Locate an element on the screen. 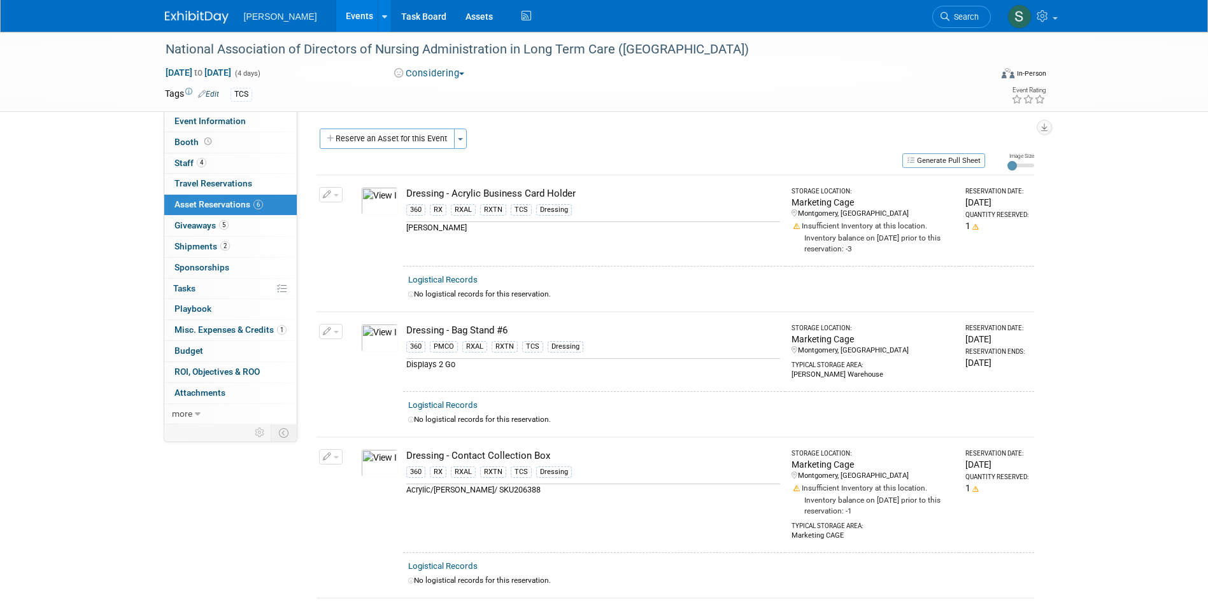 The width and height of the screenshot is (1208, 607). span: Staff is located at coordinates (190, 163).